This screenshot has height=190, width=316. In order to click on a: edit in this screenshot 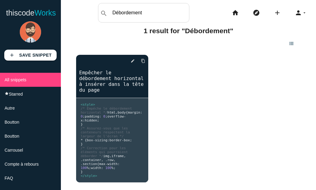, I will do `click(130, 61)`.